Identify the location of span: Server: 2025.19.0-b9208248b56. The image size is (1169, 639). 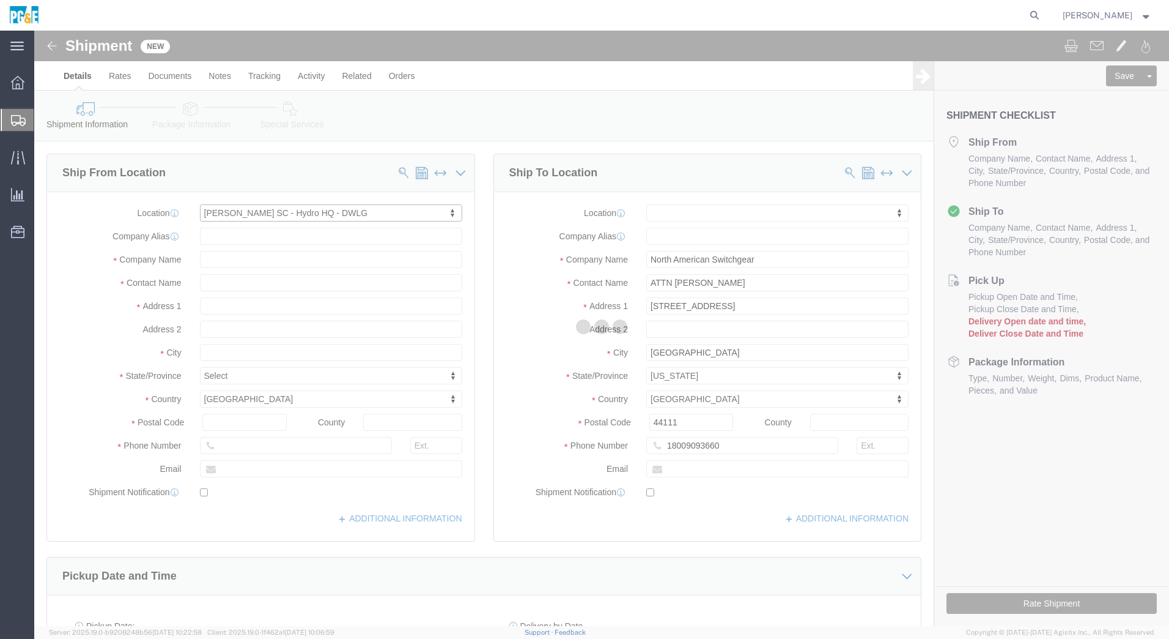
(125, 632).